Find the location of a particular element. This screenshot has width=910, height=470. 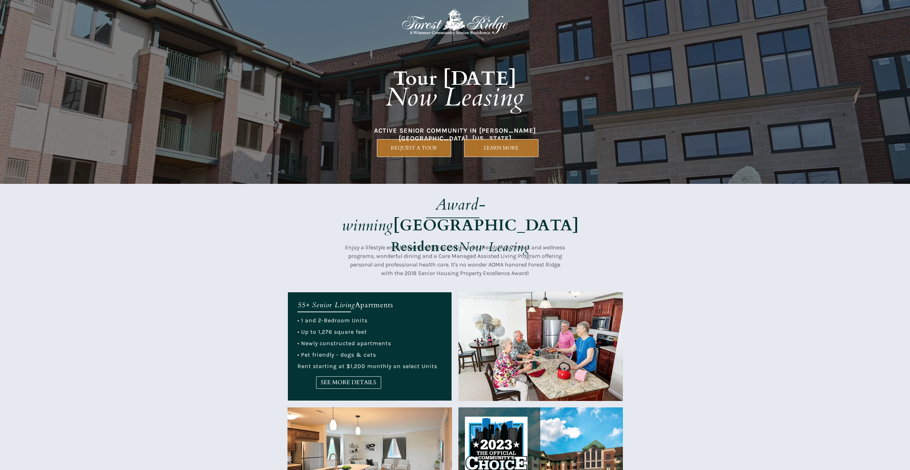

span: Rent starting at $1,200 monthly on select Units is located at coordinates (367, 366).